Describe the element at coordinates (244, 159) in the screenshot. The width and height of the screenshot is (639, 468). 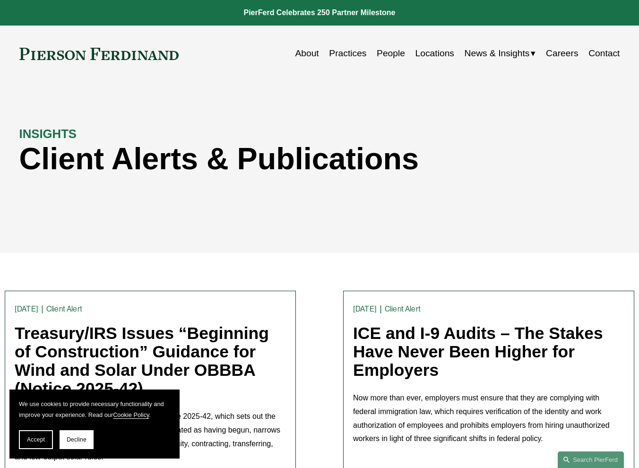
I see `h1: Client Alerts & Publications` at that location.